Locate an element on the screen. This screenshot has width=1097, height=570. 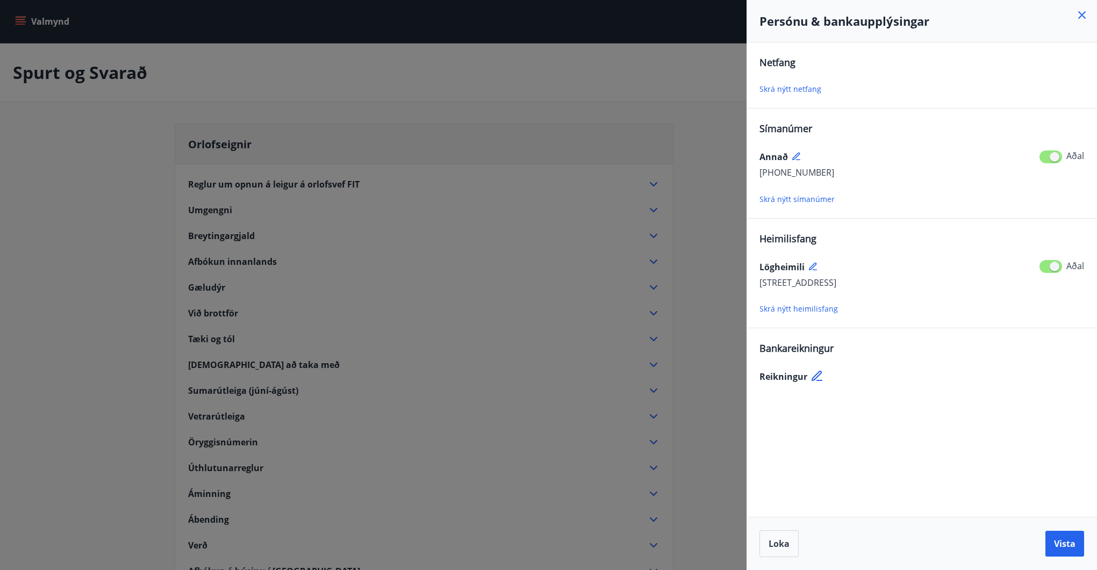
span: Skrá nýtt heimilisfang is located at coordinates (799, 309).